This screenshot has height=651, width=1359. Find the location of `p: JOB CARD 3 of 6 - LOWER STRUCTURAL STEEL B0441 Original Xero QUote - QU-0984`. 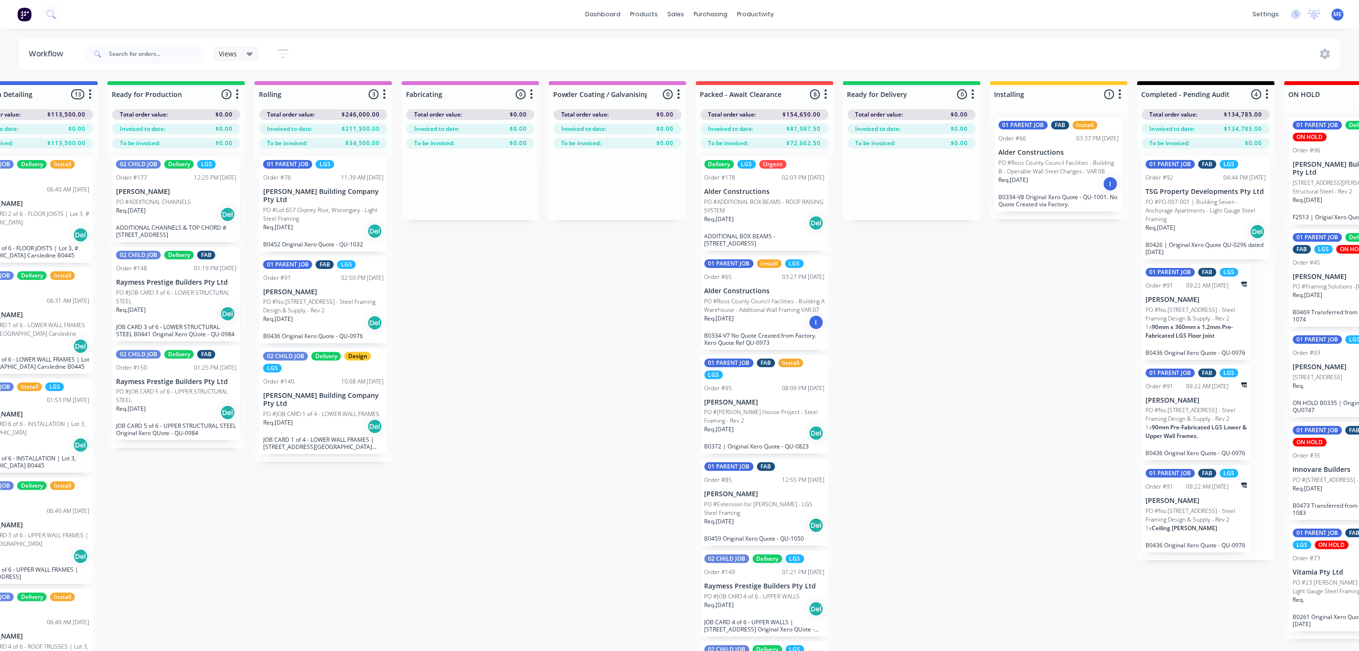

p: JOB CARD 3 of 6 - LOWER STRUCTURAL STEEL B0441 Original Xero QUote - QU-0984 is located at coordinates (176, 331).